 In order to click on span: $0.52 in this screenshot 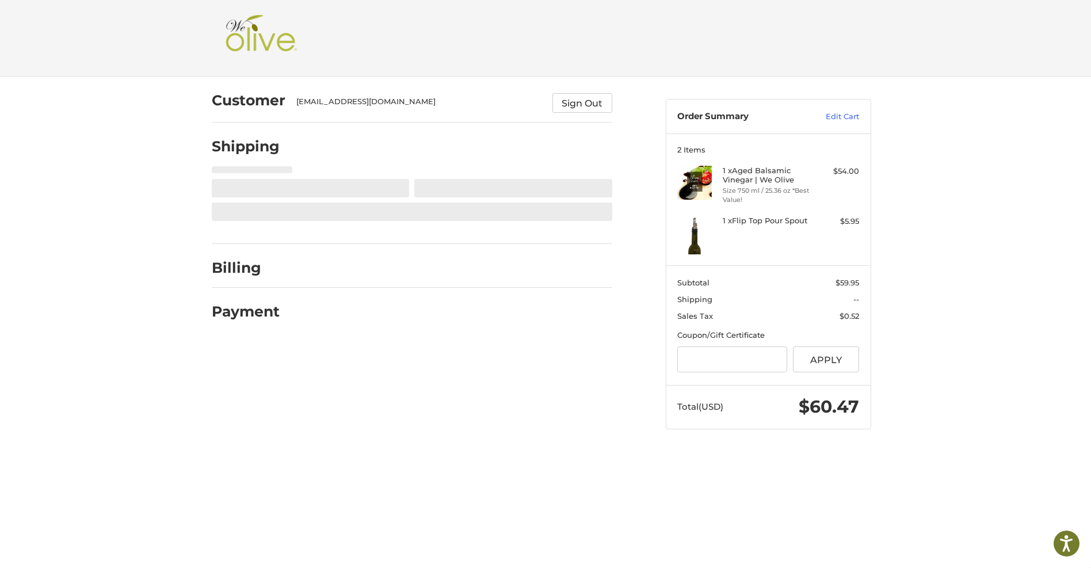, I will do `click(850, 316)`.